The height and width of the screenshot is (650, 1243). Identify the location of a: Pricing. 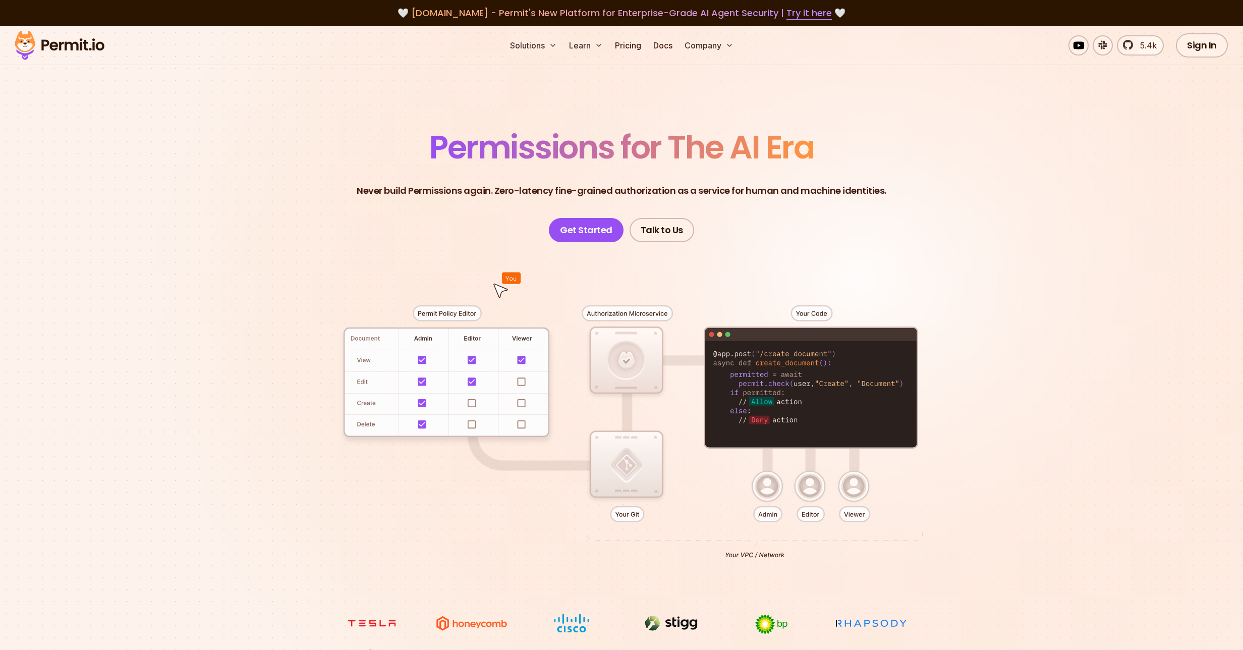
(628, 45).